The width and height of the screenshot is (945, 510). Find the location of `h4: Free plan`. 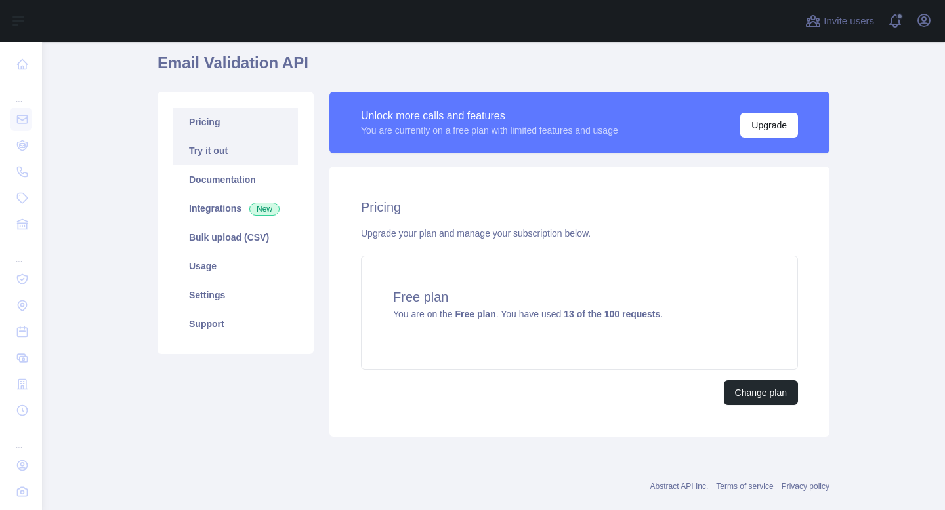

h4: Free plan is located at coordinates (579, 297).